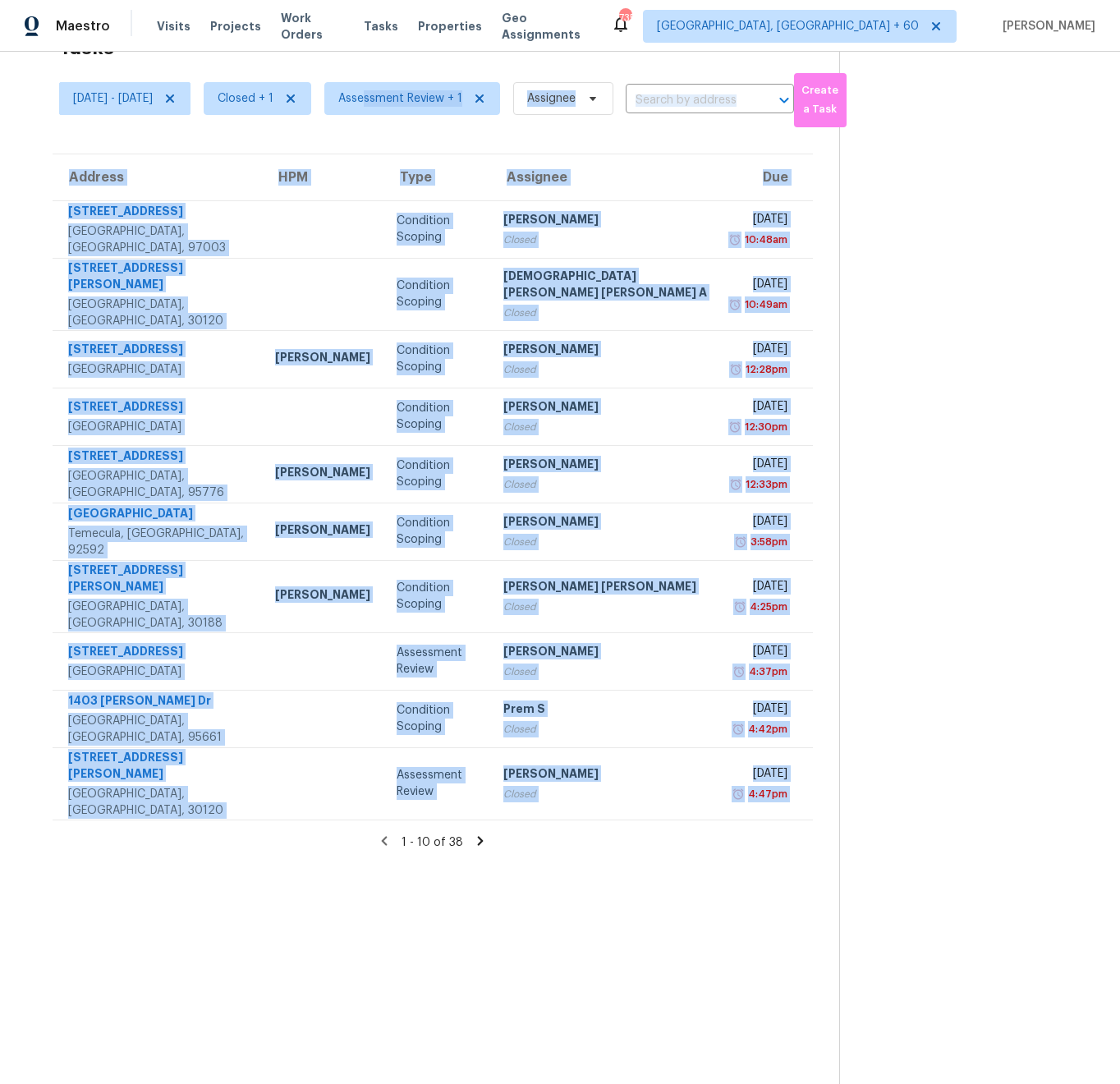  What do you see at coordinates (821, 101) in the screenshot?
I see `button: Create a Task` at bounding box center [821, 101].